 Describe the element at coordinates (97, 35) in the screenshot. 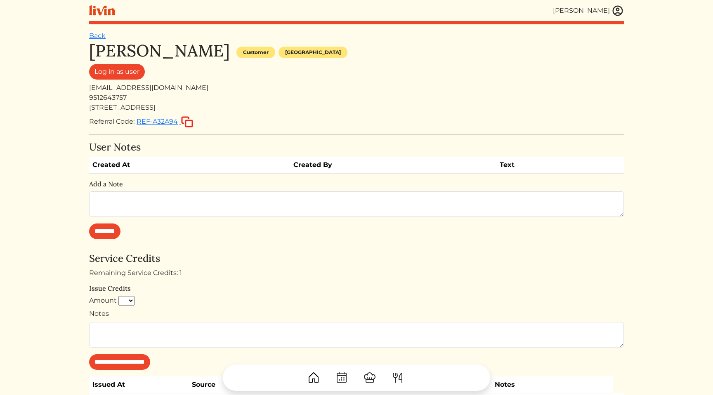

I see `a: Back` at that location.